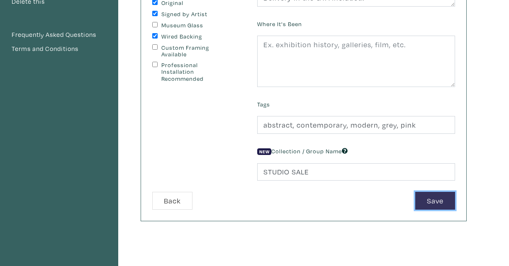  Describe the element at coordinates (264, 152) in the screenshot. I see `span: New` at that location.